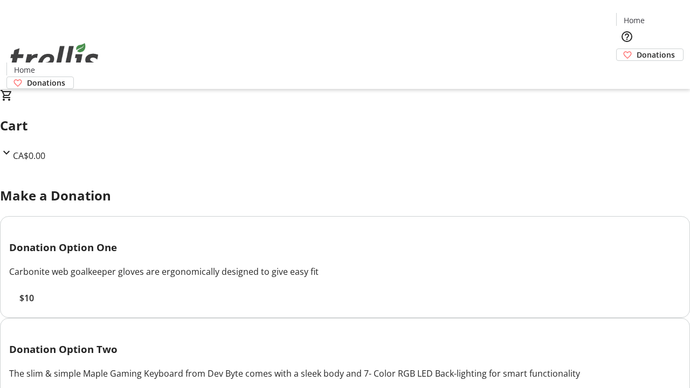 The image size is (690, 388). I want to click on img: Orient E2E Organization xAzyWartfJ's Logo, so click(54, 58).